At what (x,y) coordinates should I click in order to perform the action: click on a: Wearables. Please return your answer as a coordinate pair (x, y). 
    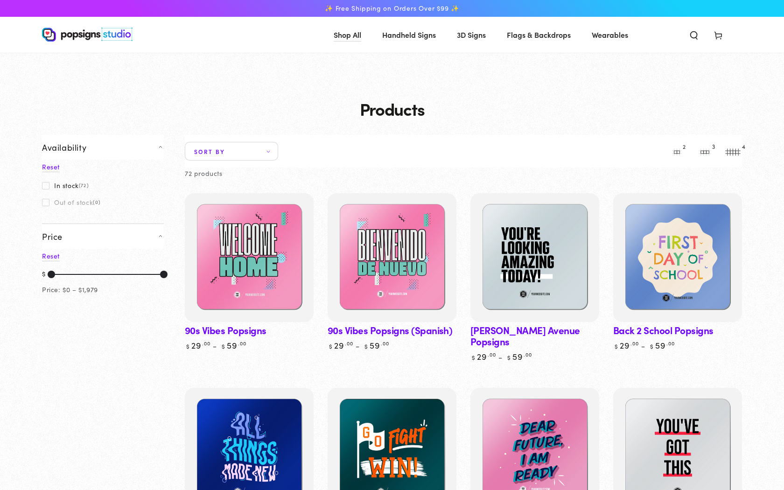
    Looking at the image, I should click on (610, 35).